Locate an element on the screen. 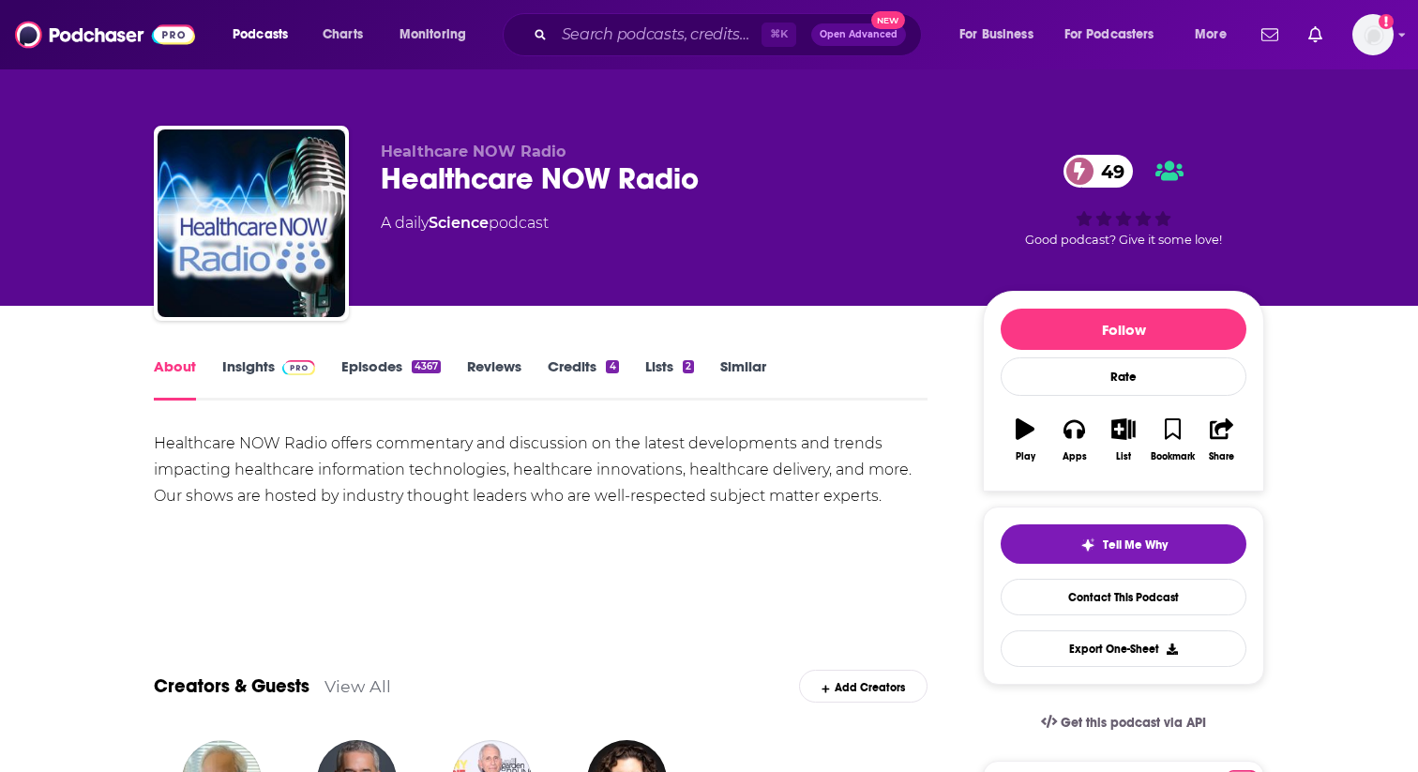 This screenshot has width=1418, height=772. a: Charts is located at coordinates (342, 35).